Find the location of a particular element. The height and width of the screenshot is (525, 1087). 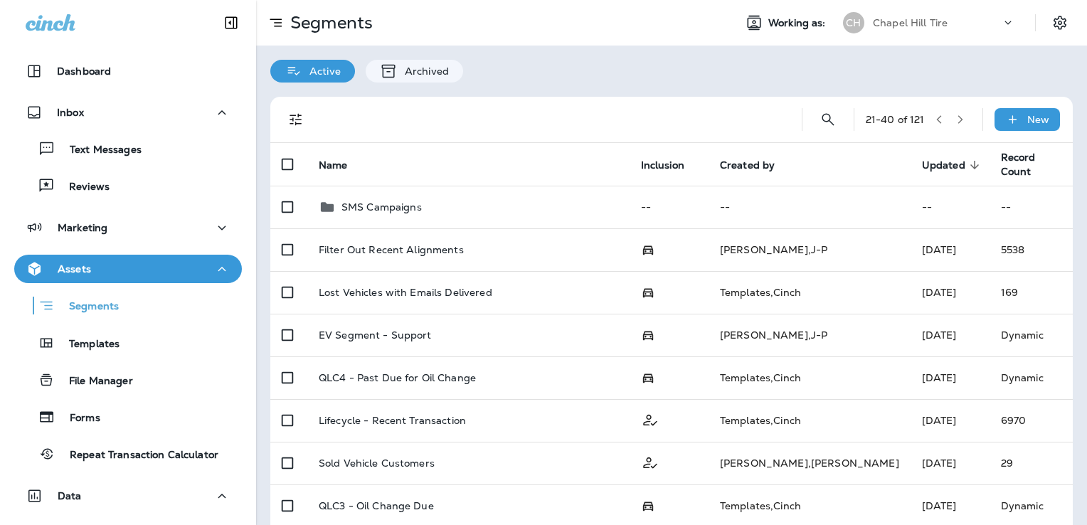

p: Archived is located at coordinates (423, 71).